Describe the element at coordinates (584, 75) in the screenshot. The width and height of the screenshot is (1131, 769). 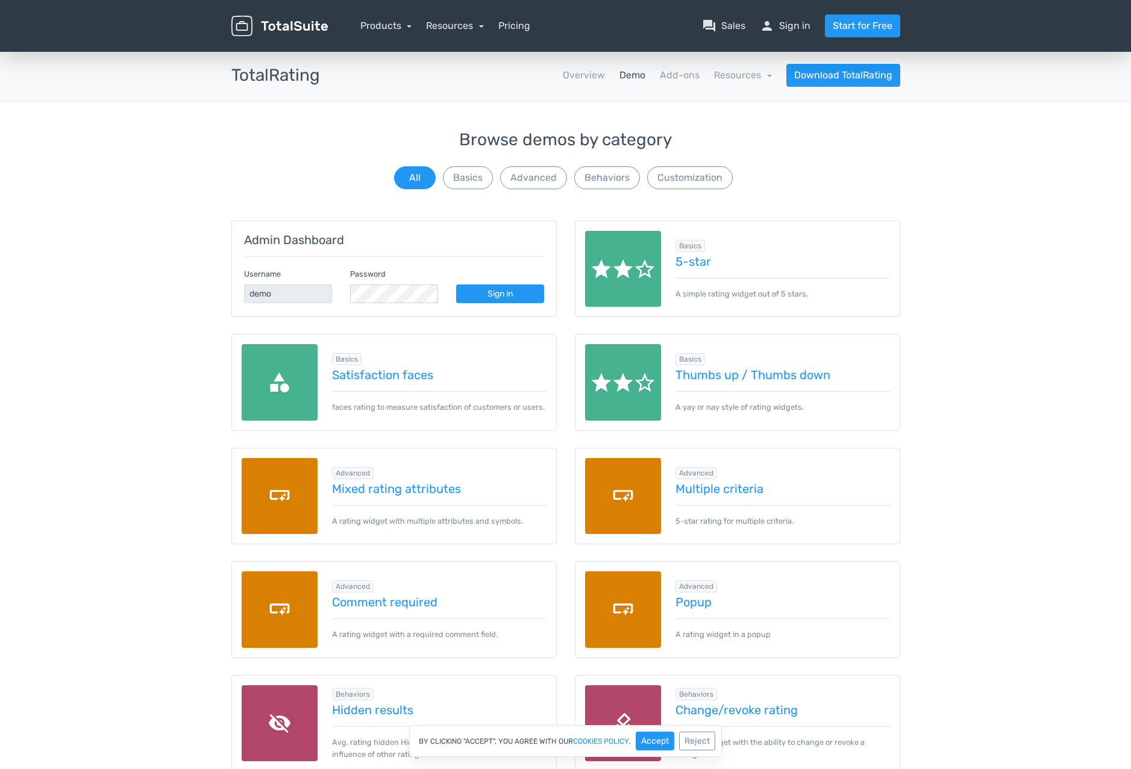
I see `a: Overview` at that location.